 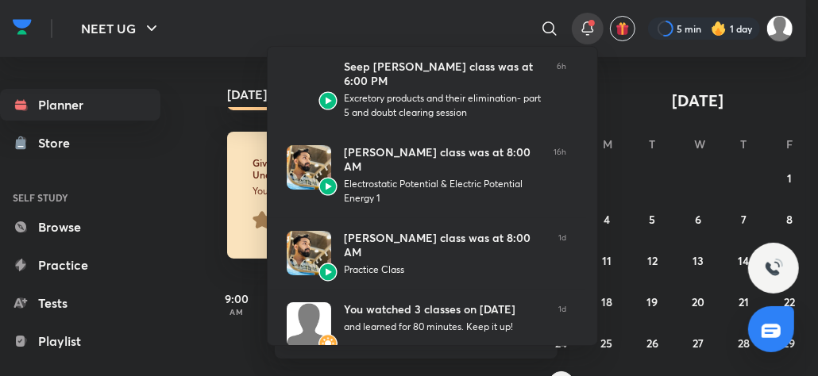 I want to click on div: Electrostatic Potential & Electric Potential Energy 1, so click(x=442, y=191).